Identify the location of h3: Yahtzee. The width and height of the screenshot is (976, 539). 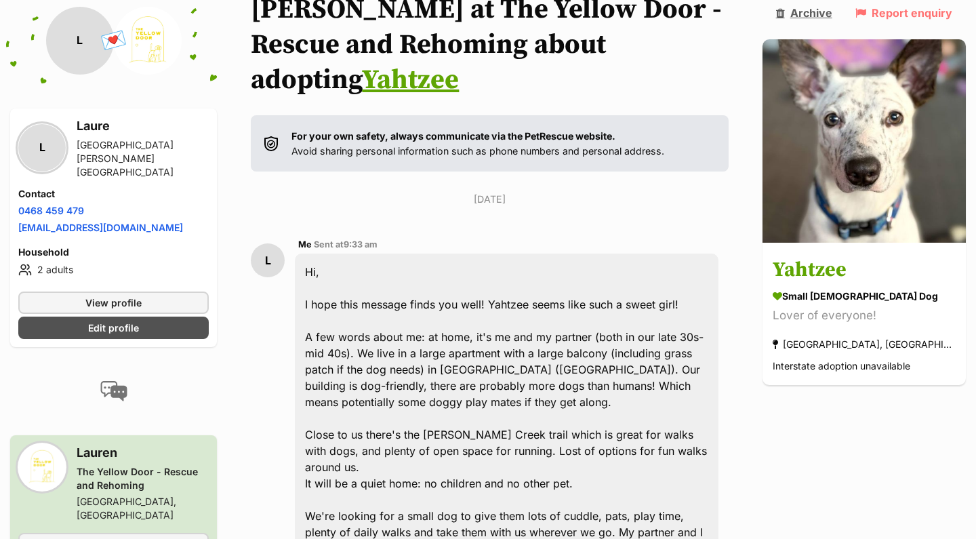
(864, 270).